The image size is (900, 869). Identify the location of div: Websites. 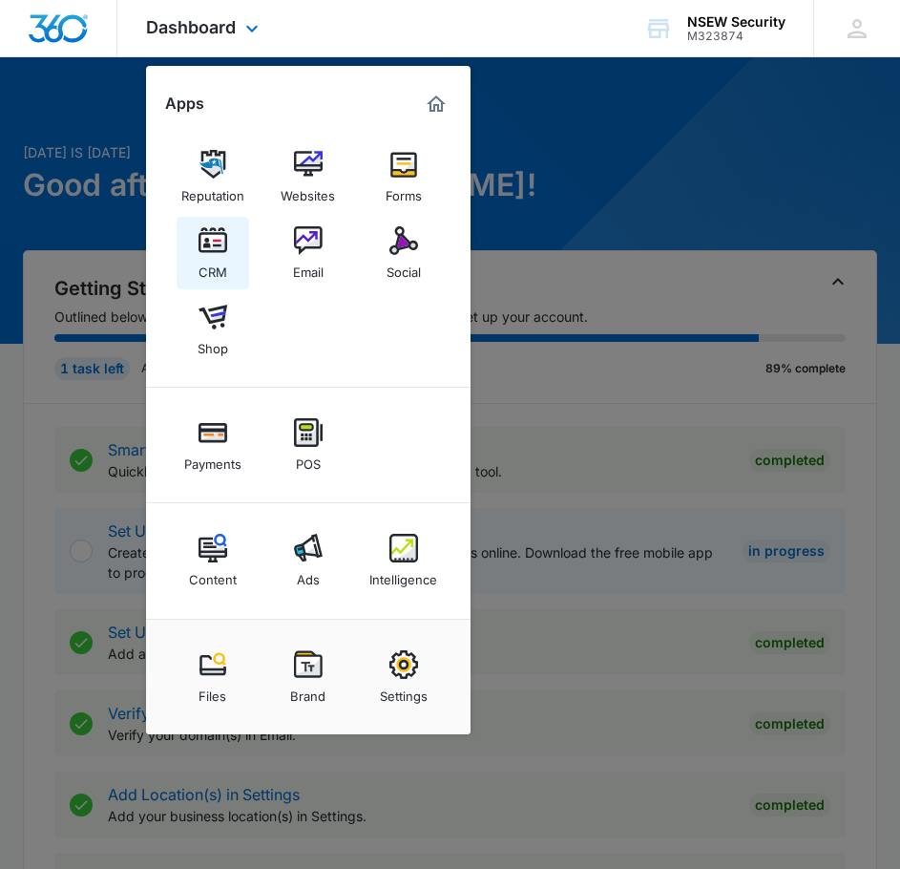
(307, 191).